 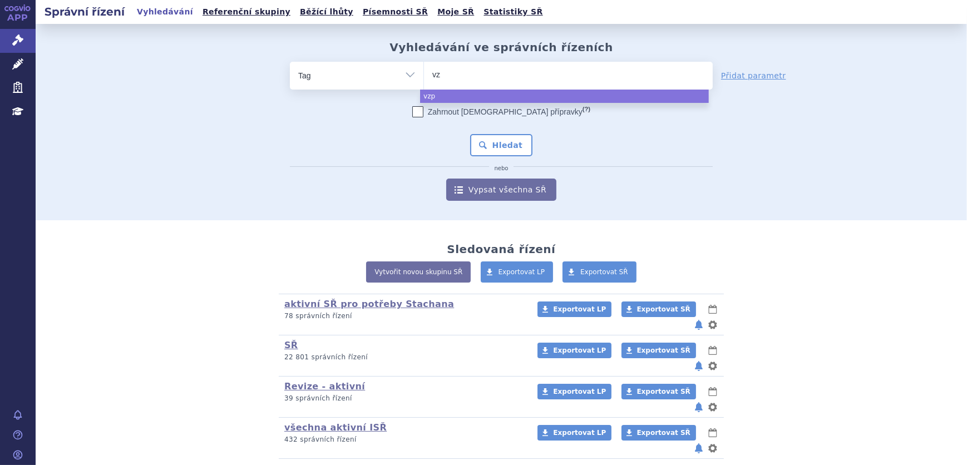 What do you see at coordinates (324, 386) in the screenshot?
I see `a: Revize - aktivní` at bounding box center [324, 386].